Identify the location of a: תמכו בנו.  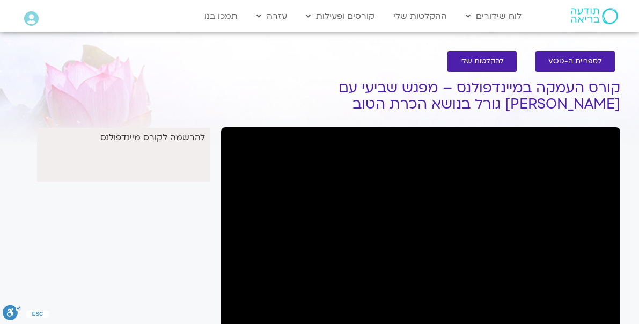
(221, 16).